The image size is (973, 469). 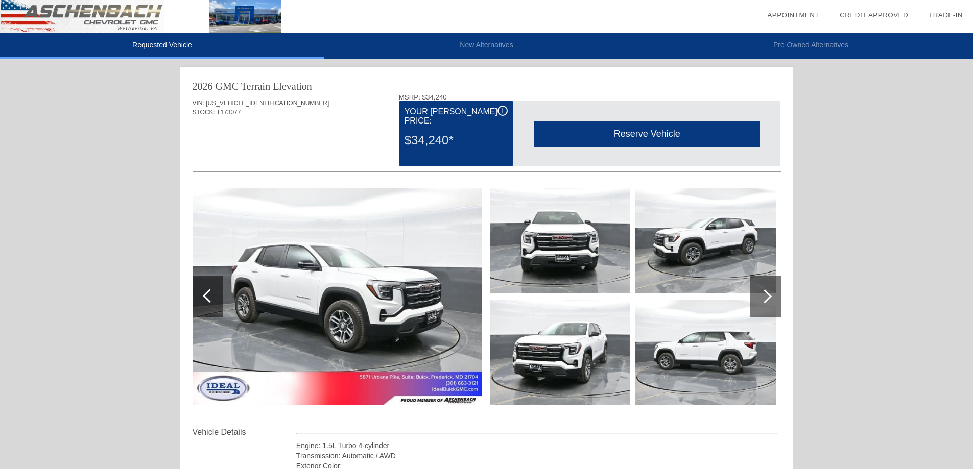 What do you see at coordinates (537, 446) in the screenshot?
I see `div: Engine: 1.5L Turbo 4-cylinder` at bounding box center [537, 446].